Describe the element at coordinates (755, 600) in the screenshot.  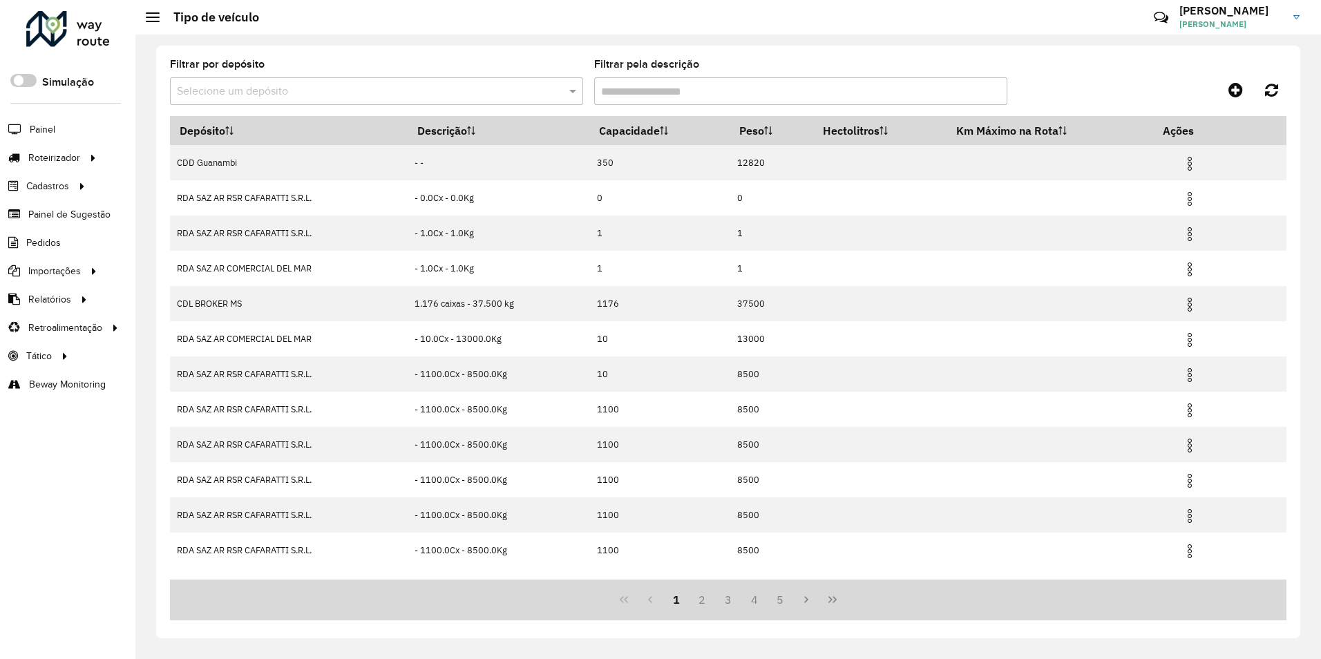
I see `button: 4` at that location.